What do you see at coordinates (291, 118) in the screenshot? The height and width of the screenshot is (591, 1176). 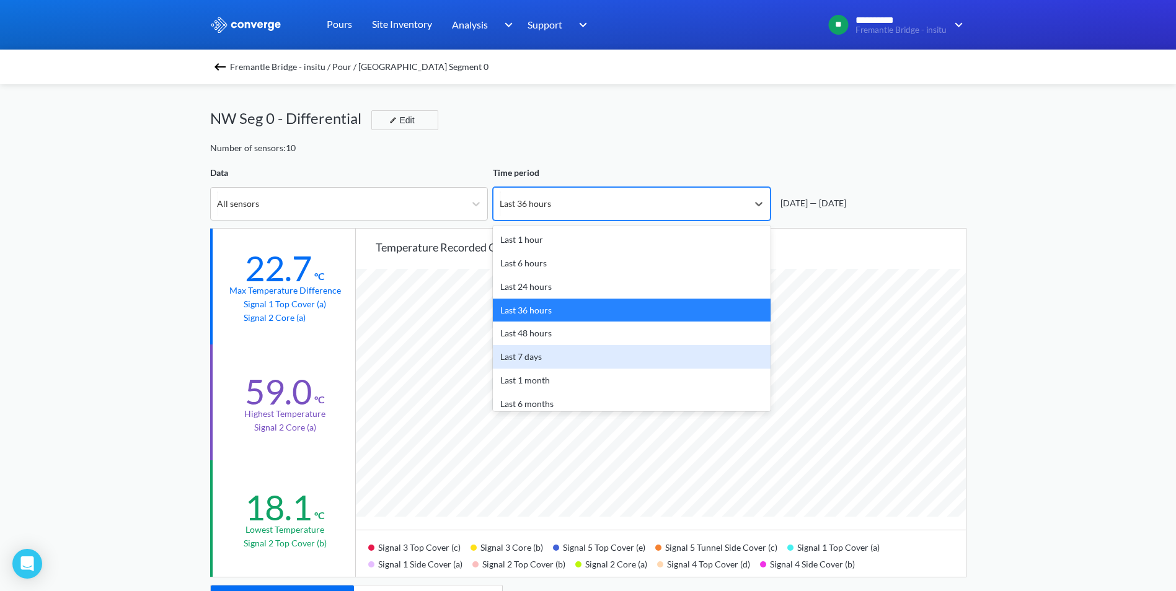 I see `div: NW Seg 0 - Differential` at bounding box center [291, 118].